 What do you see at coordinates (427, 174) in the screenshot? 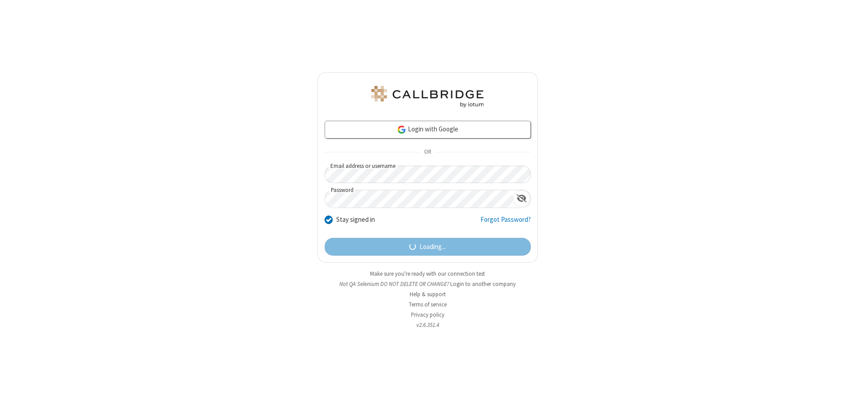
I see `input: Email address or username` at bounding box center [427, 174].